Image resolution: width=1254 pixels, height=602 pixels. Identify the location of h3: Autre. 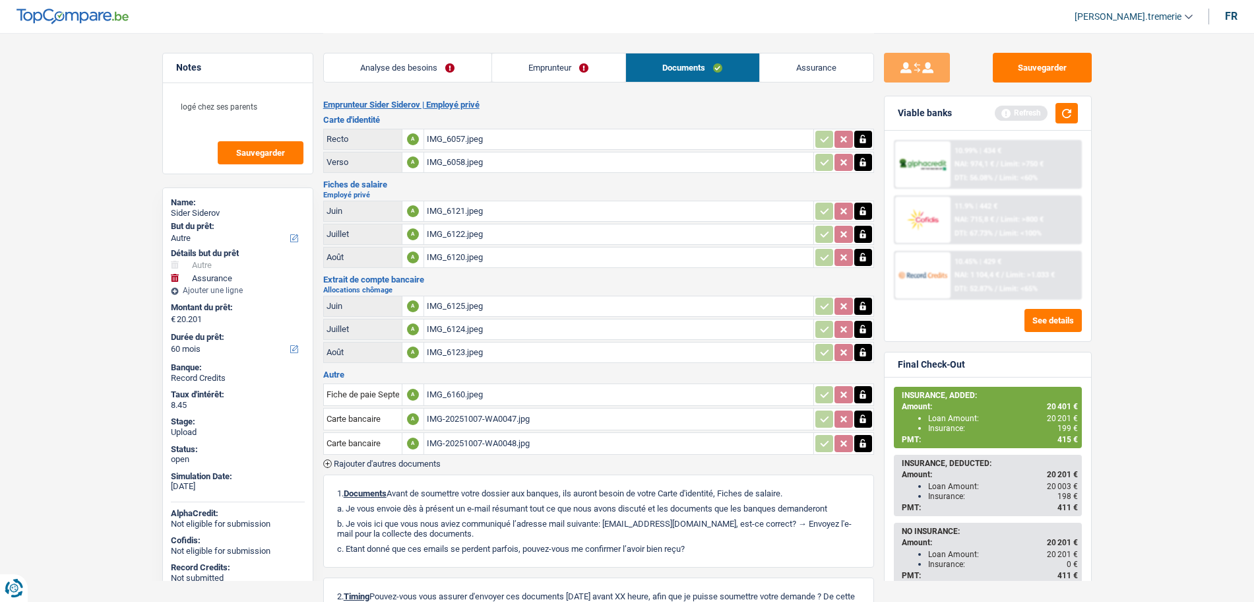
(598, 374).